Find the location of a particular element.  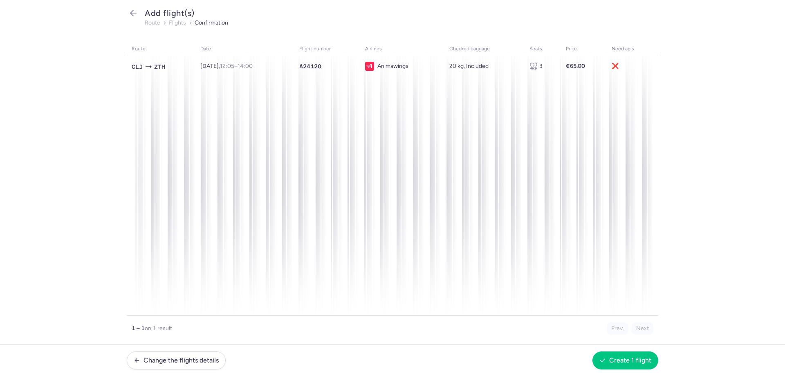

th: date is located at coordinates (245, 49).